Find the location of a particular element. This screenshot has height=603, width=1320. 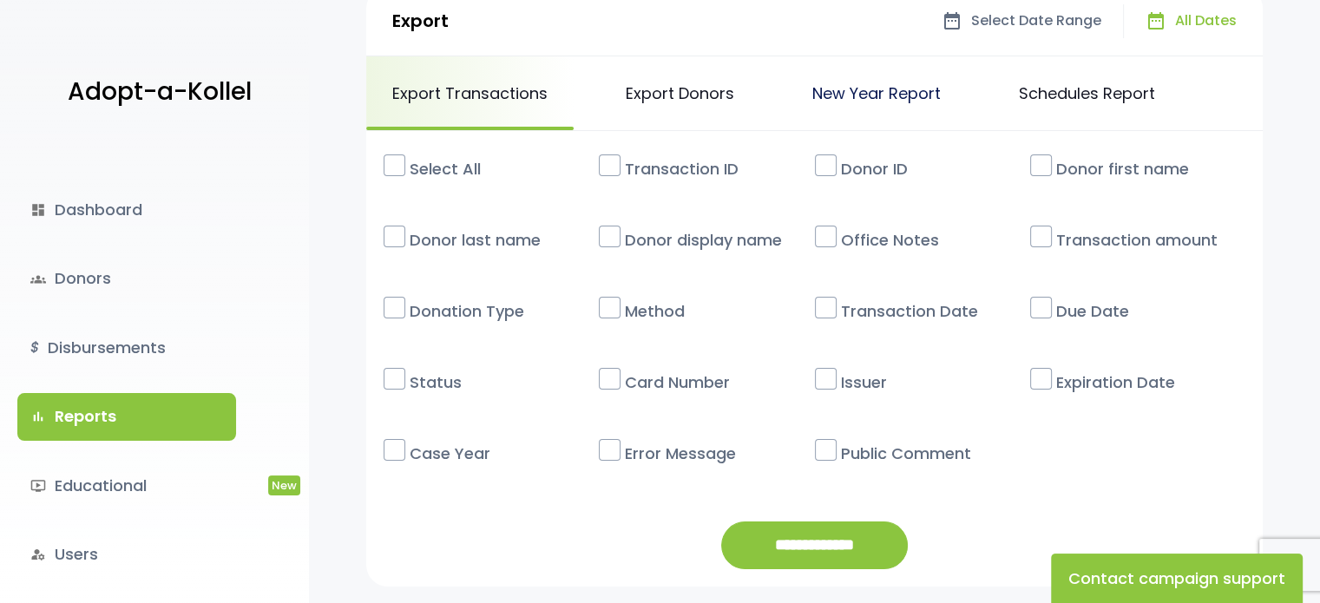

label: Status is located at coordinates (500, 382).